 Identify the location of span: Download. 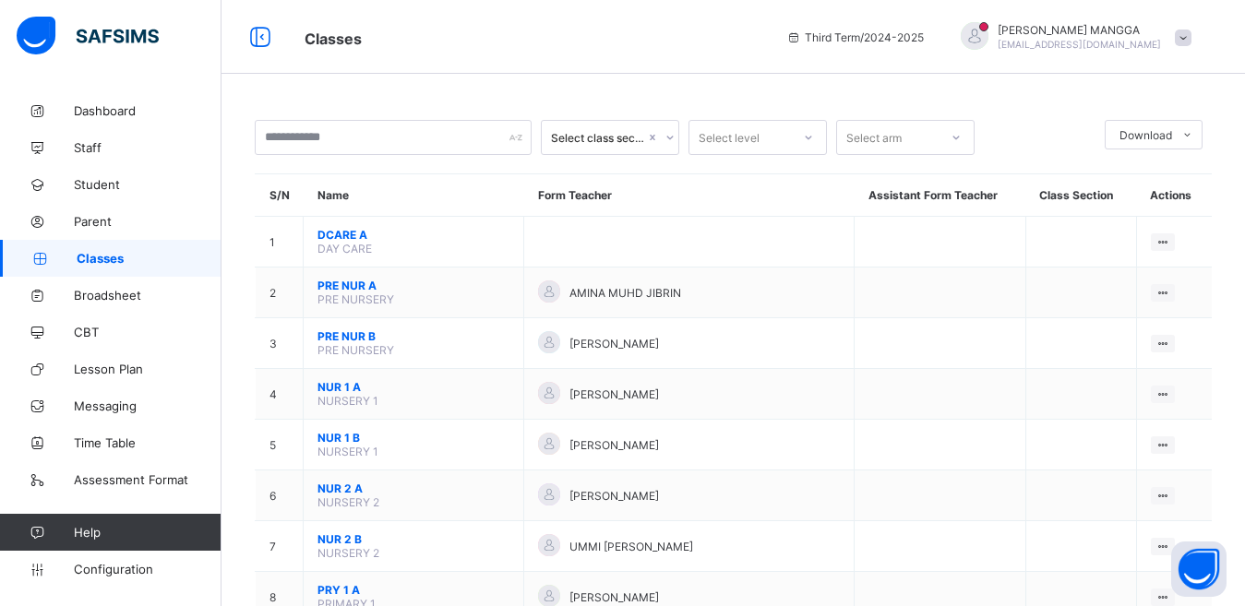
(1145, 135).